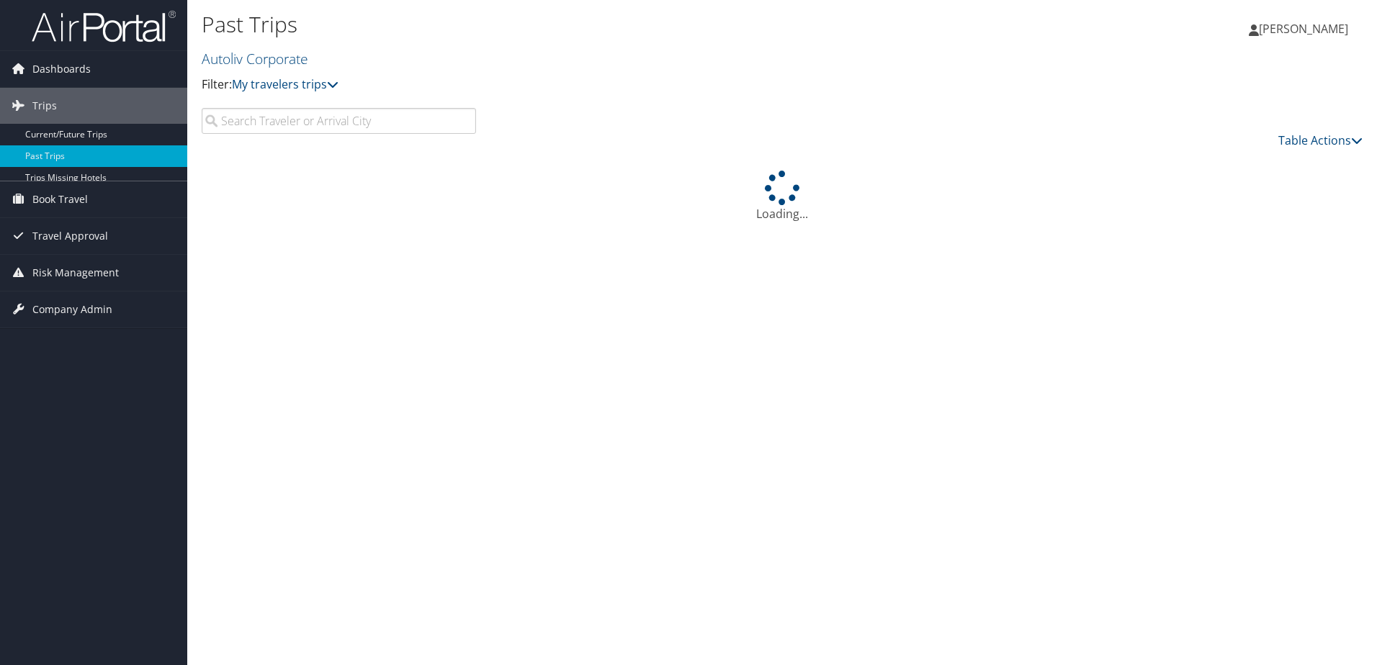 This screenshot has height=665, width=1377. I want to click on a: Autoliv Corporate, so click(256, 58).